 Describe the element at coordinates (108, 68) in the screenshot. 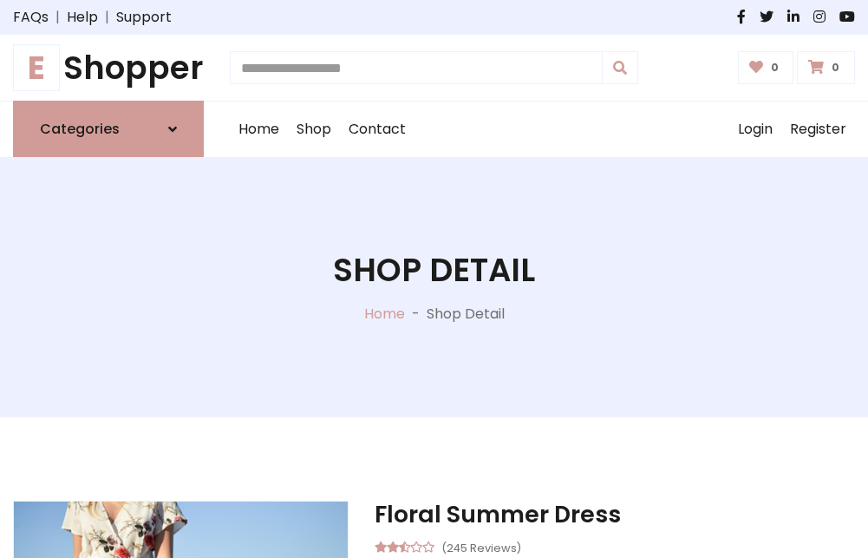

I see `h1: Shopper` at that location.